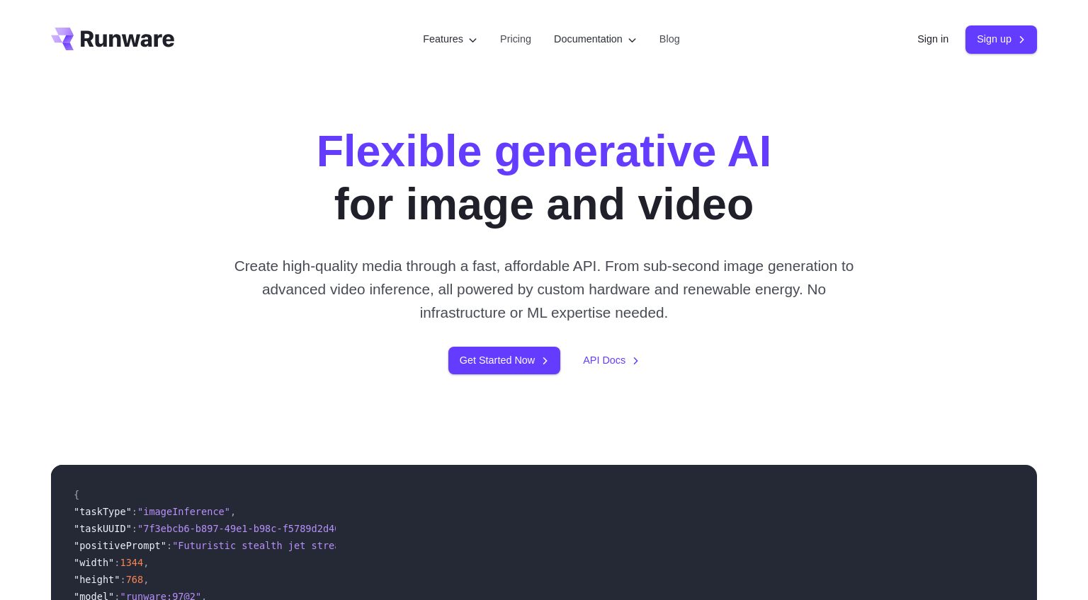  I want to click on span: "imageInference", so click(183, 512).